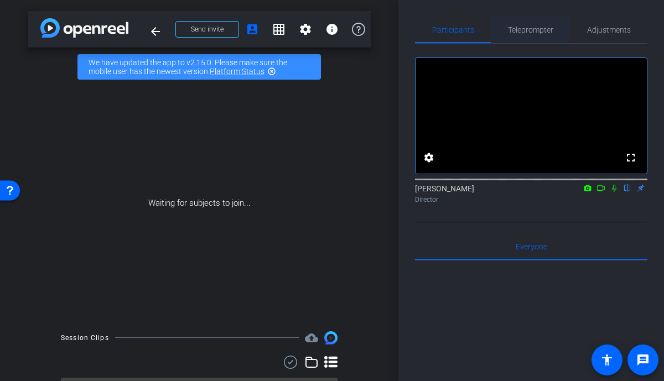 The height and width of the screenshot is (381, 664). I want to click on mat-icon: fullscreen, so click(630, 158).